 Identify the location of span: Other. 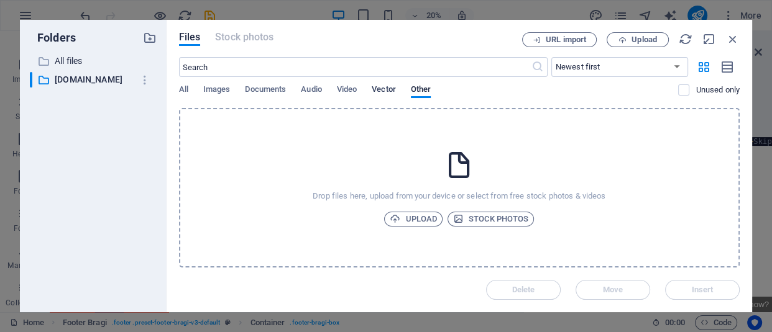
(421, 91).